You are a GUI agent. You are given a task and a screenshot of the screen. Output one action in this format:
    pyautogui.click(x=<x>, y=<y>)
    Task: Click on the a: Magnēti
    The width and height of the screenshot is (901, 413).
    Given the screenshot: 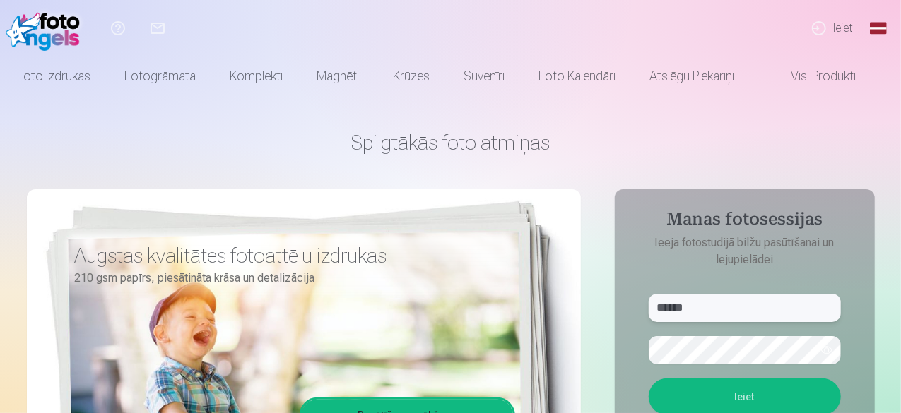 What is the action you would take?
    pyautogui.click(x=338, y=76)
    